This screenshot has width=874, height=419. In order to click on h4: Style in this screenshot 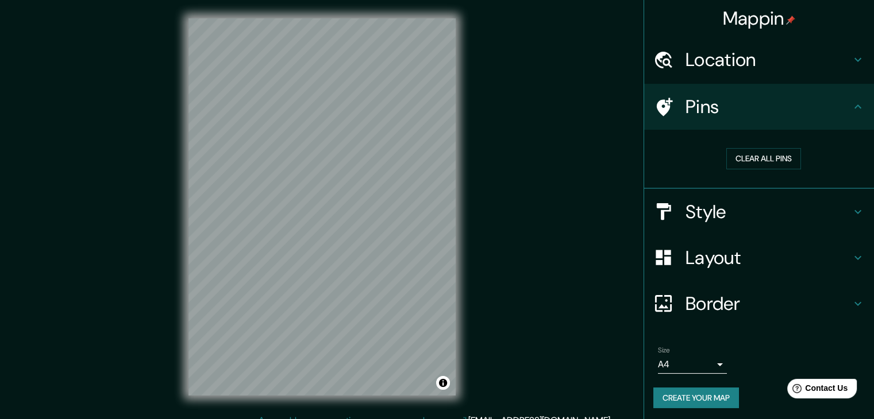, I will do `click(768, 212)`.